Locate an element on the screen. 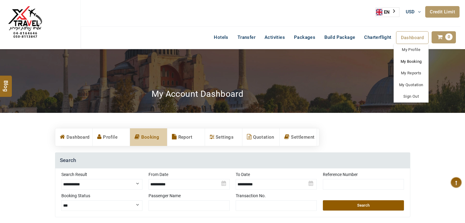 Image resolution: width=465 pixels, height=223 pixels. div: Language is located at coordinates (388, 12).